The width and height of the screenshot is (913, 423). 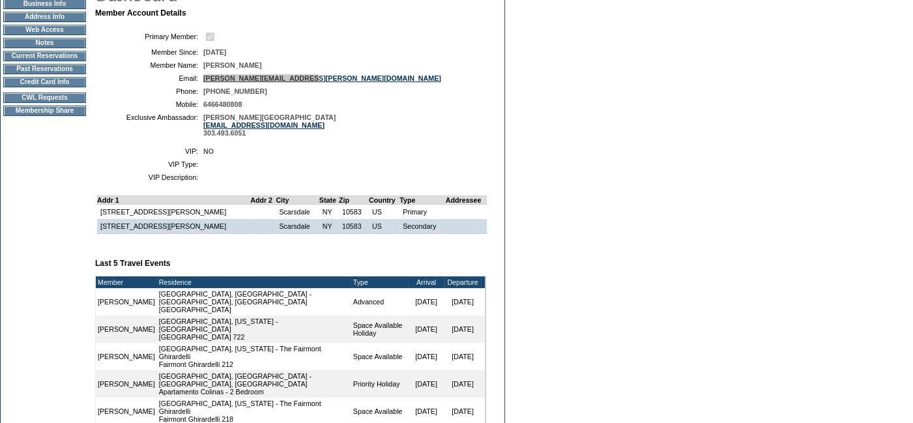 I want to click on b: Member Account Details, so click(x=141, y=13).